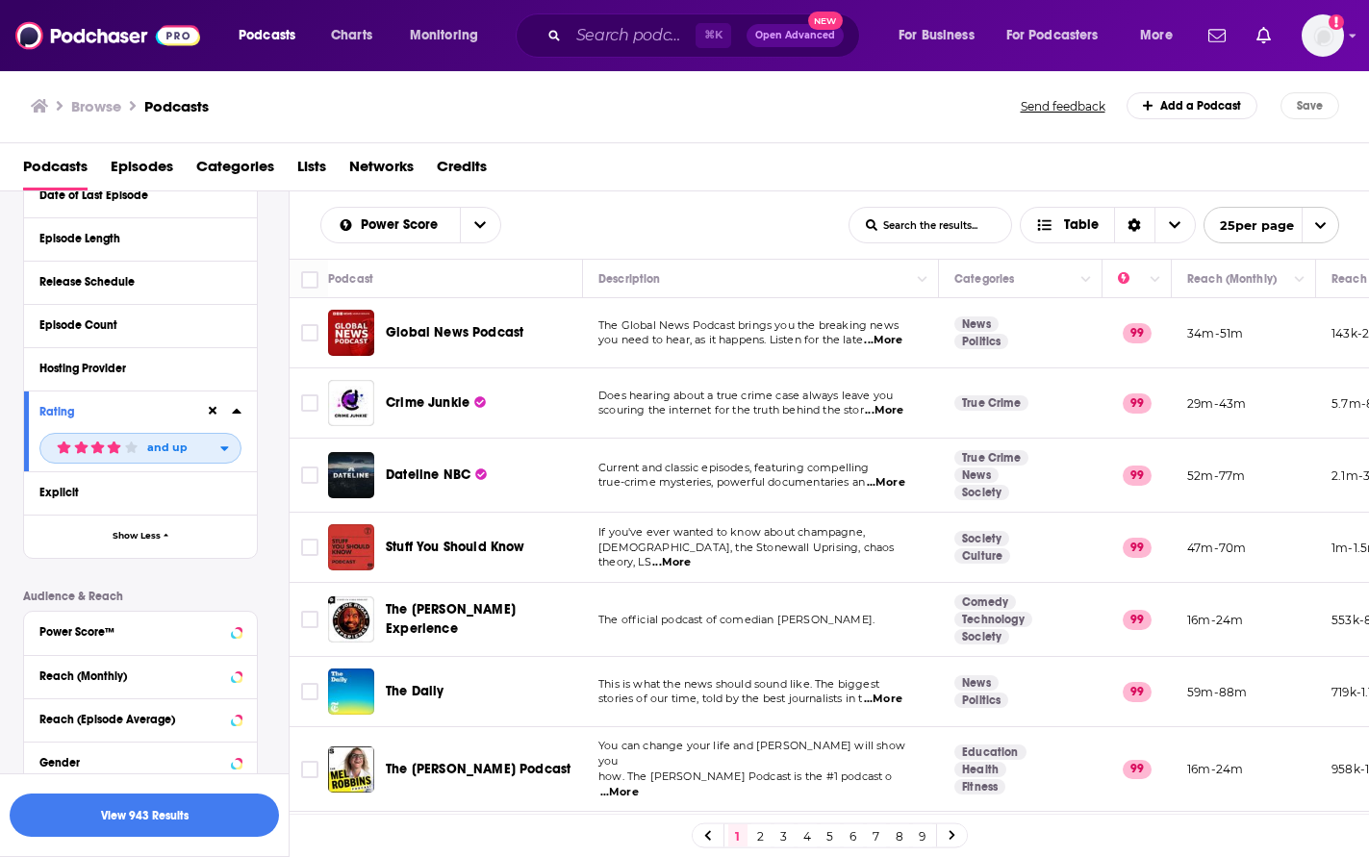  What do you see at coordinates (794, 36) in the screenshot?
I see `span: Open Advanced` at bounding box center [794, 36].